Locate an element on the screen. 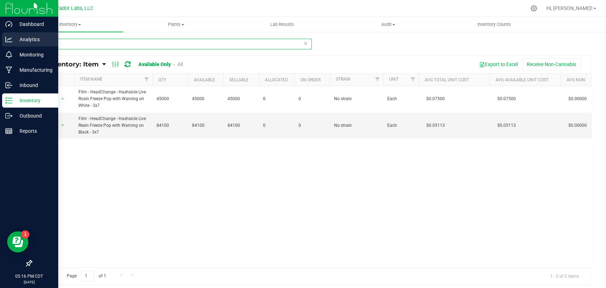 Image resolution: width=606 pixels, height=288 pixels. a: Inventory is located at coordinates (70, 24).